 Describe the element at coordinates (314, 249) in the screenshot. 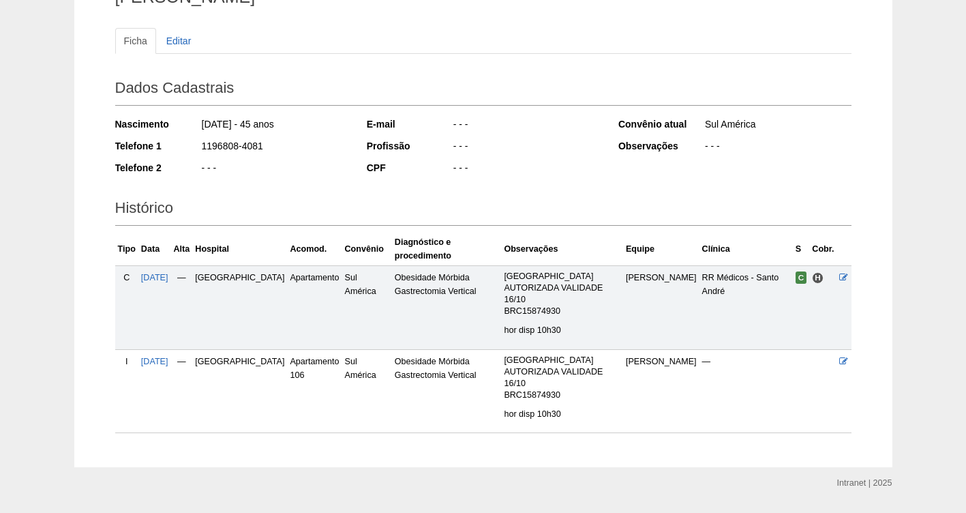

I see `th: Acomod.` at that location.